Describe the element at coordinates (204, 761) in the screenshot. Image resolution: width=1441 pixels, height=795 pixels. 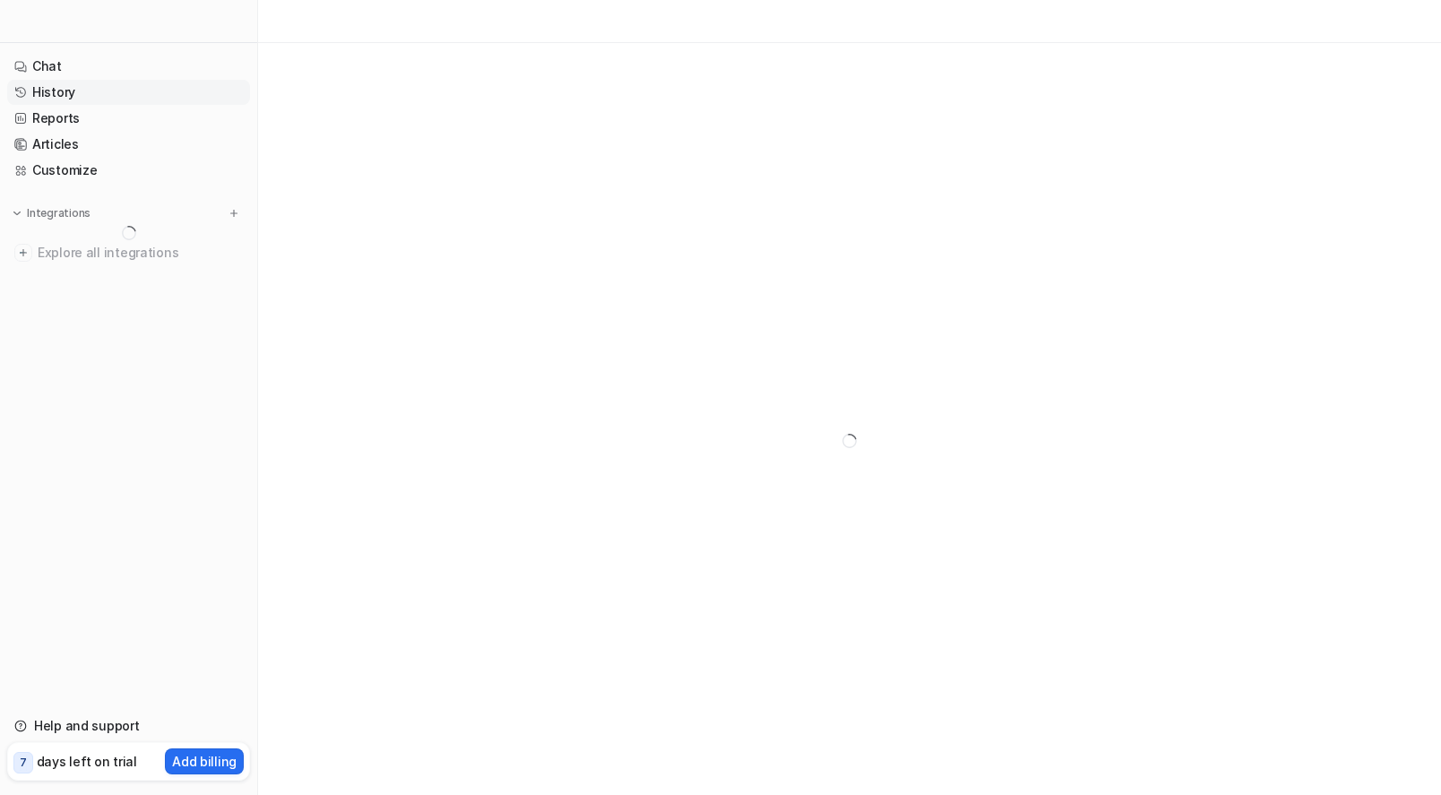
I see `p: Add billing` at that location.